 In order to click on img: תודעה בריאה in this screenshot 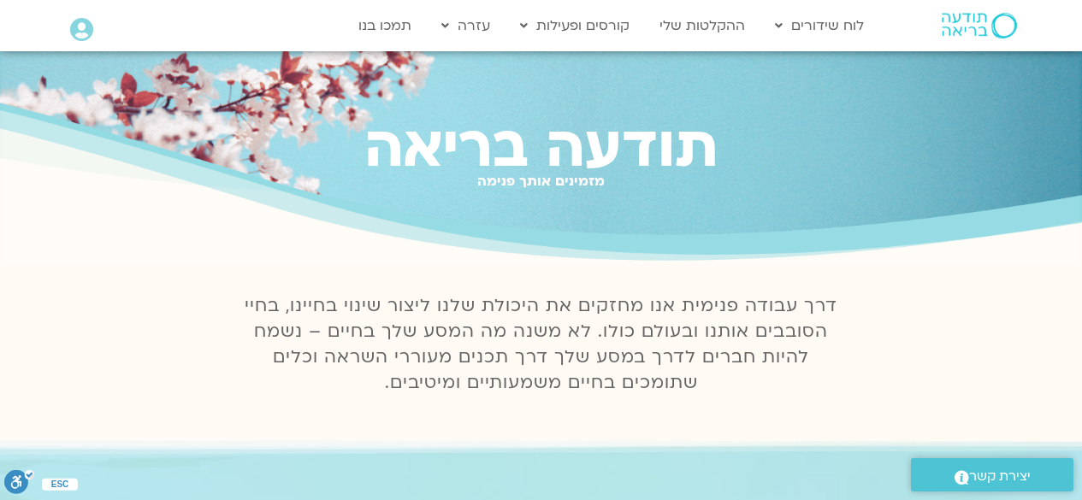, I will do `click(979, 26)`.